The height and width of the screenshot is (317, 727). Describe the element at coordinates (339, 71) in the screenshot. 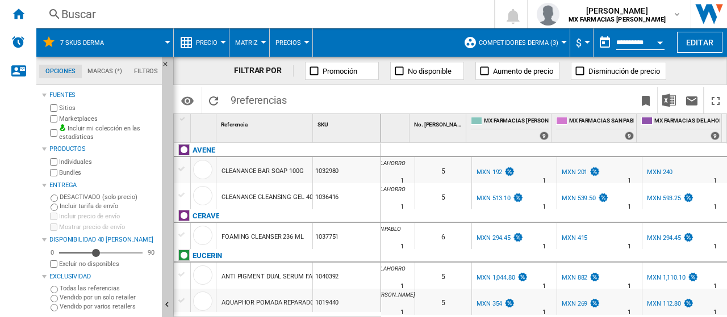

I see `span: Promoción` at that location.